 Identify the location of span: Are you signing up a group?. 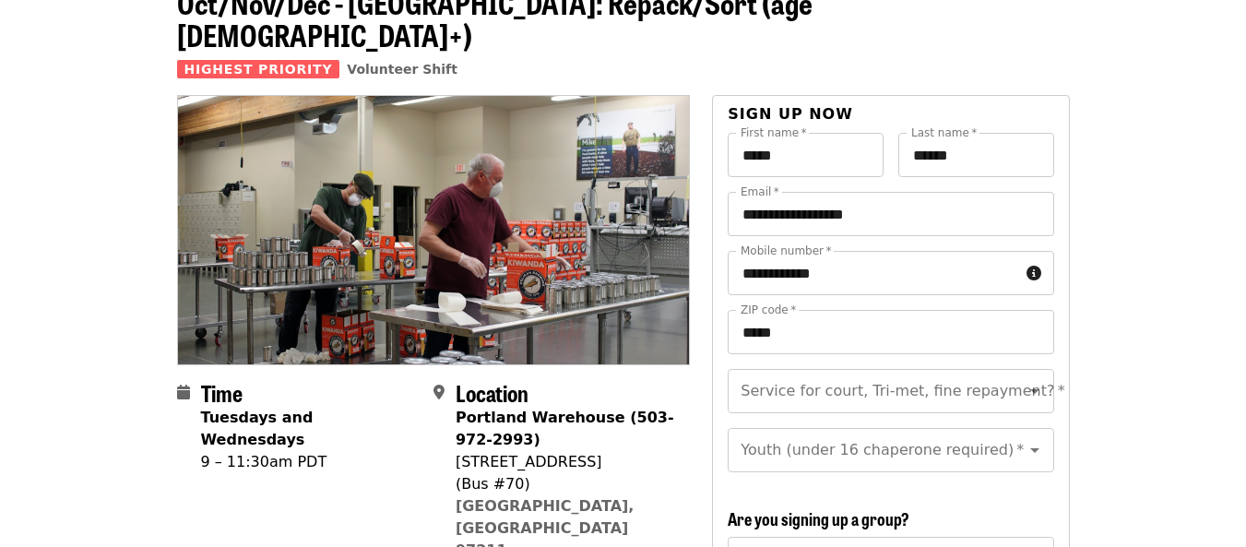
(818, 518).